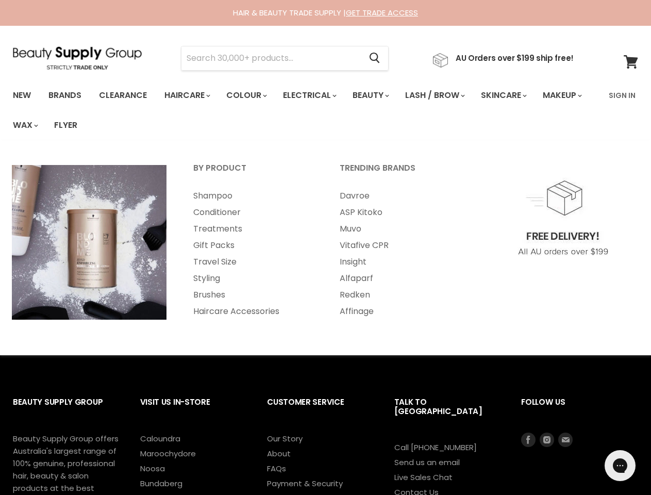  What do you see at coordinates (623, 95) in the screenshot?
I see `a: Sign In` at bounding box center [623, 95].